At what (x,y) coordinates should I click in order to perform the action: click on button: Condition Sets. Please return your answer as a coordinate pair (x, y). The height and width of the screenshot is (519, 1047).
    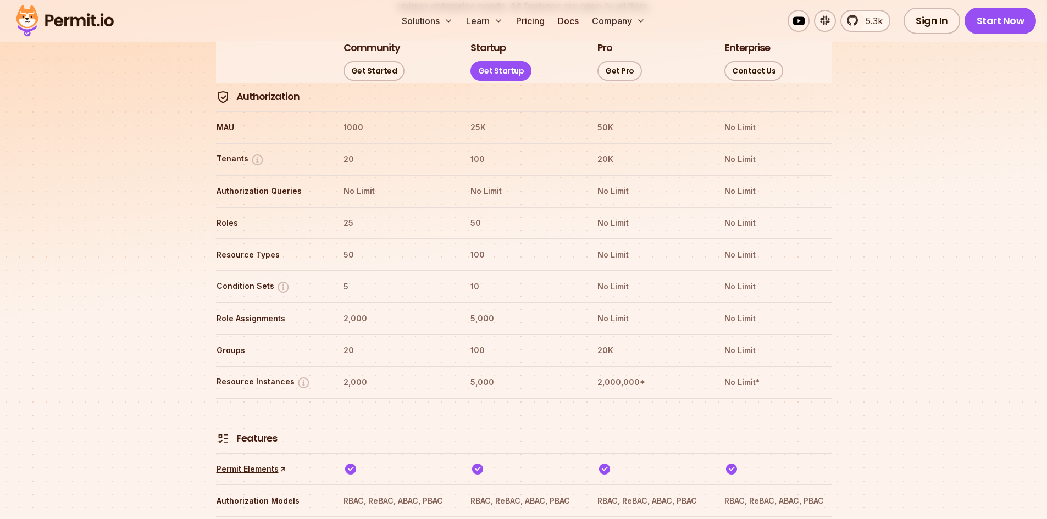
    Looking at the image, I should click on (253, 287).